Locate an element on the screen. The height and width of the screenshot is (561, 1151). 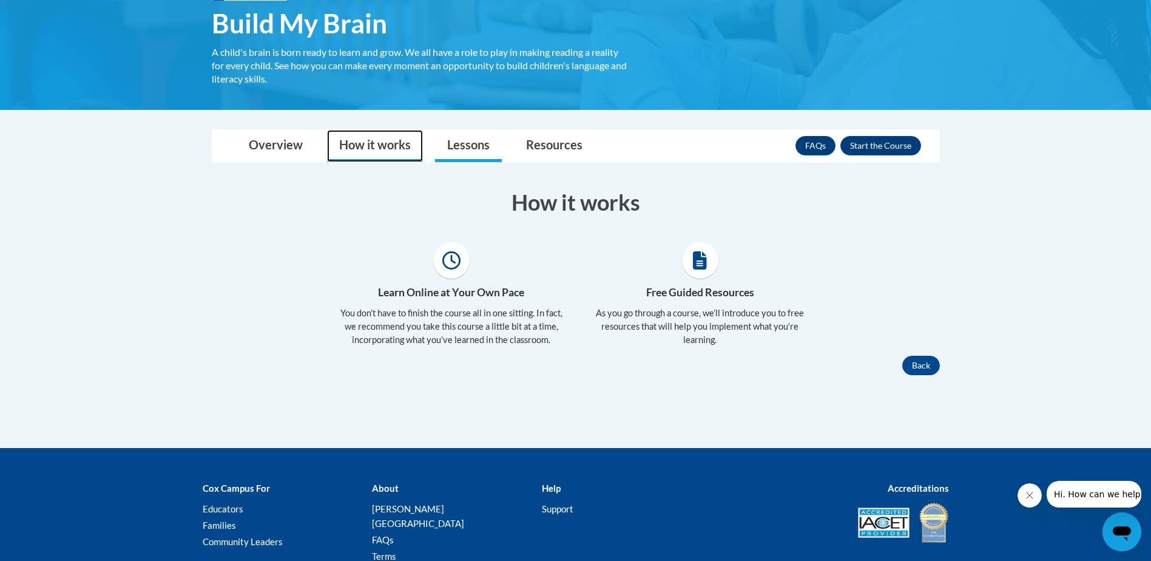
p: You don’t have to finish the course all in one sitting. In fact, we recommend you take this cours... is located at coordinates (452, 327).